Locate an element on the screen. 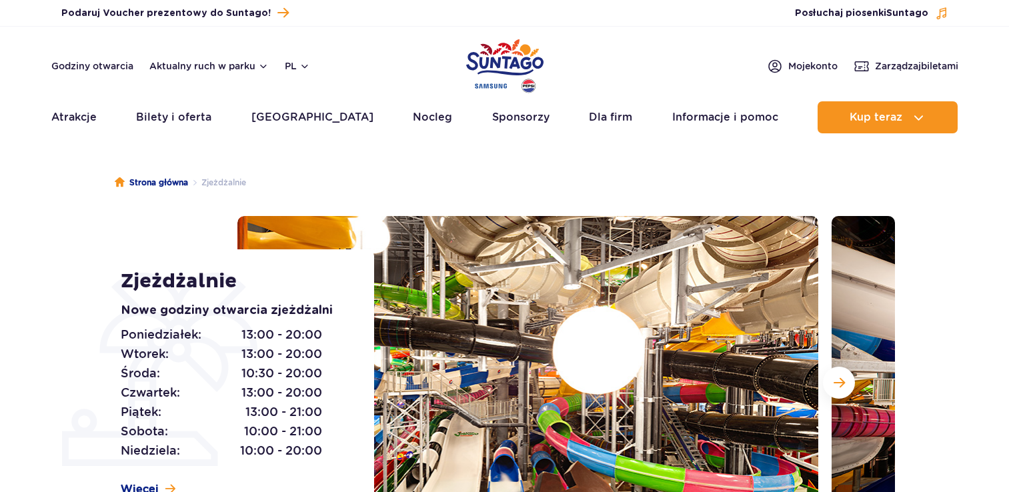  a: Bilety i oferta is located at coordinates (173, 117).